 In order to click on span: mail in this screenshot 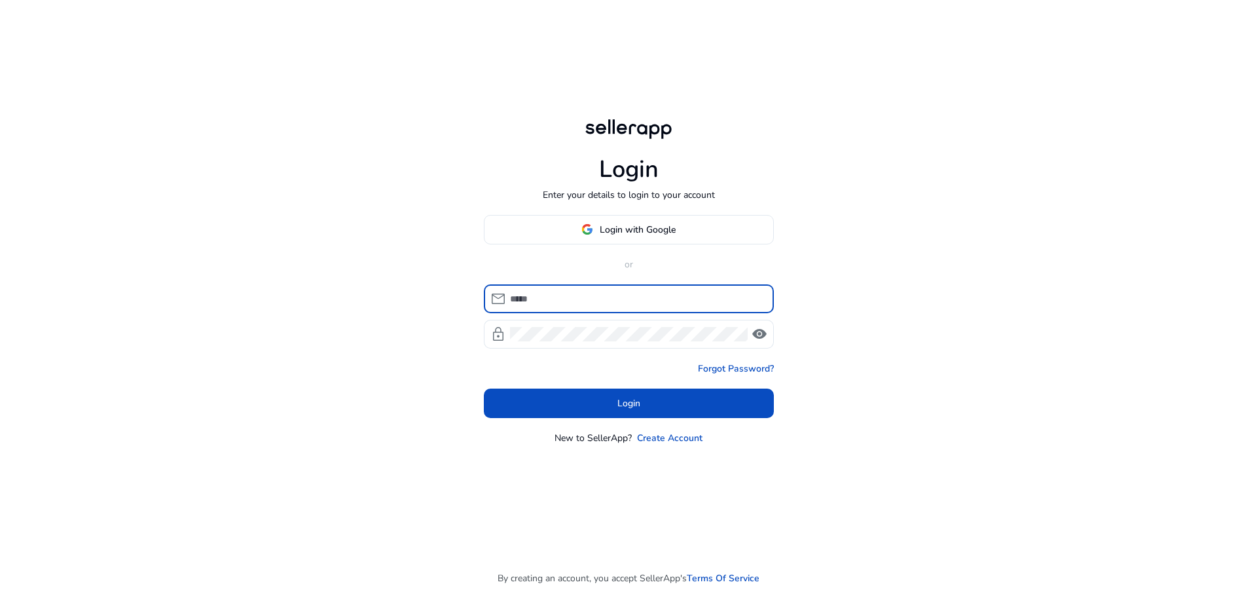, I will do `click(498, 299)`.